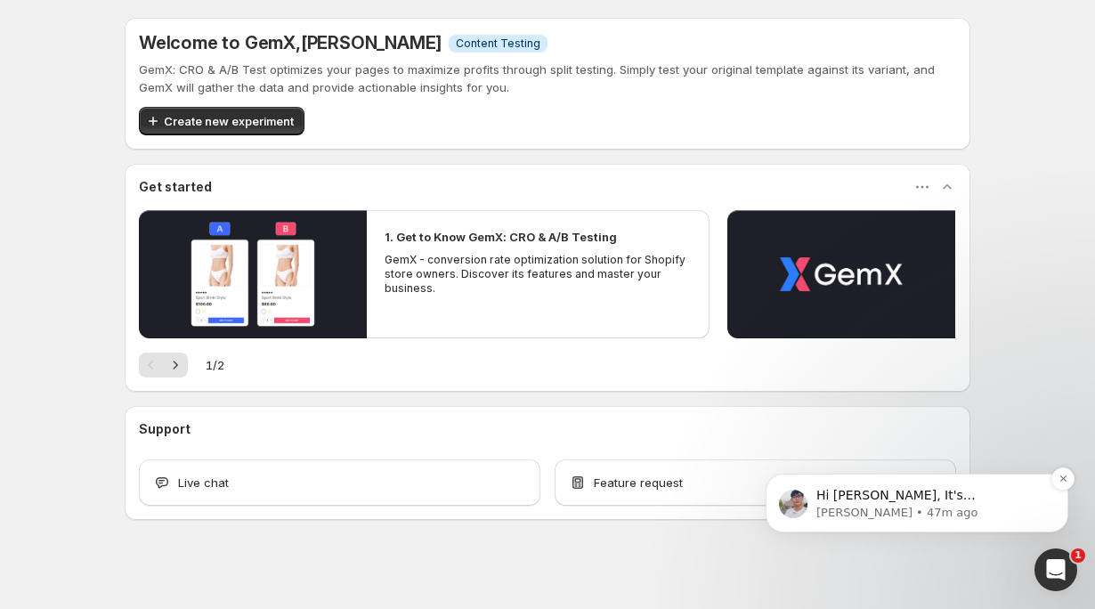 The height and width of the screenshot is (609, 1095). Describe the element at coordinates (638, 483) in the screenshot. I see `span: Feature request` at that location.